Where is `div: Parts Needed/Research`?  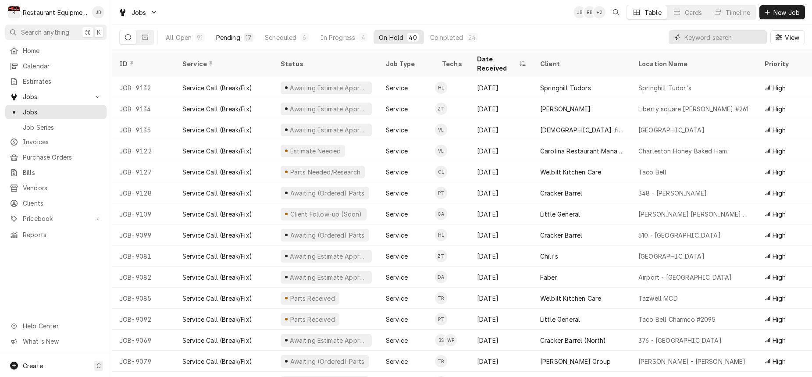
div: Parts Needed/Research is located at coordinates (325, 172).